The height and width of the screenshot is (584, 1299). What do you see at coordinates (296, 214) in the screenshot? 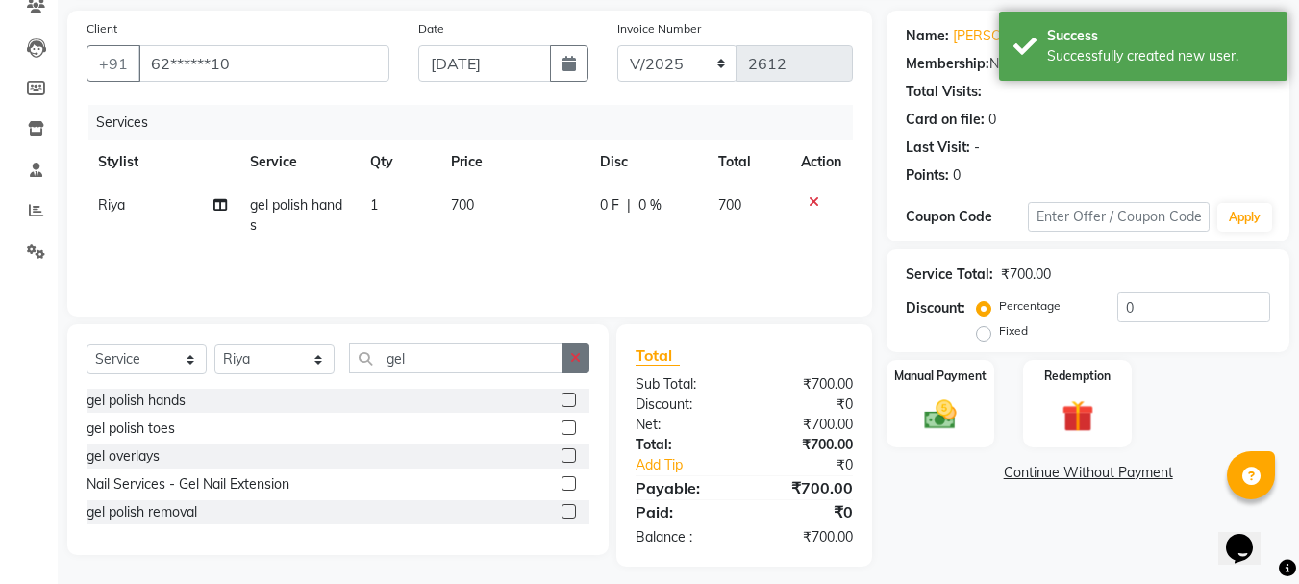
I see `span: gel polish hands` at bounding box center [296, 214].